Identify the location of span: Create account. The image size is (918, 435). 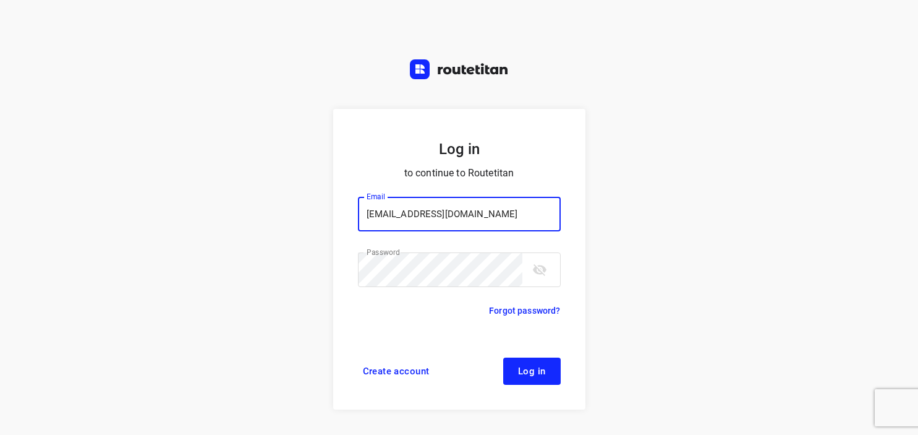
(396, 371).